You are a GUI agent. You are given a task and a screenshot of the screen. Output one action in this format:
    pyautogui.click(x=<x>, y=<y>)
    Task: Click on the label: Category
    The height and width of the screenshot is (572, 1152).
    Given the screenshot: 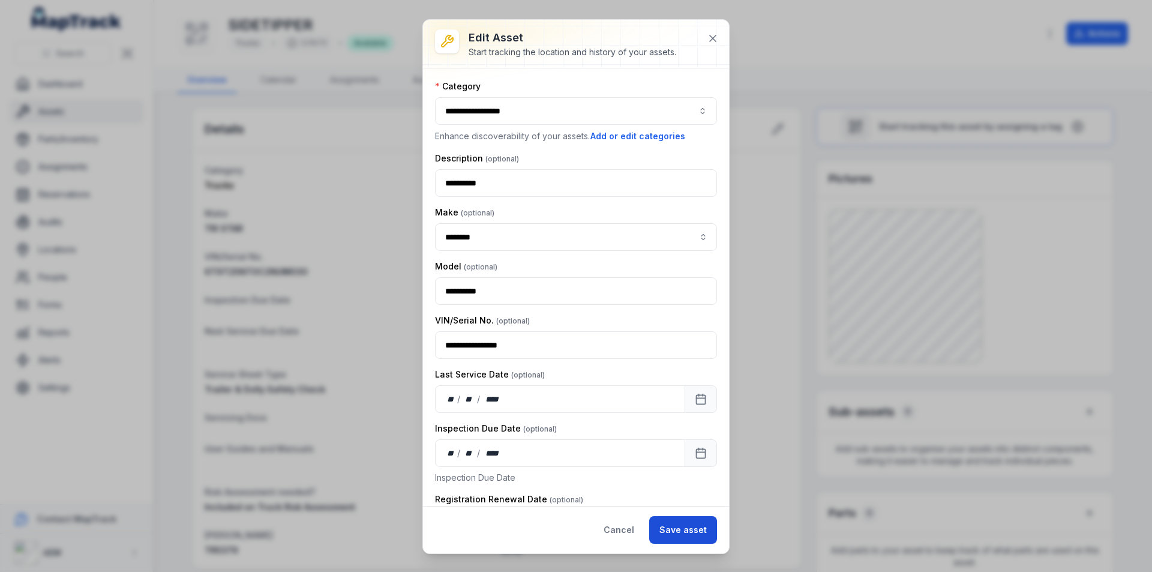 What is the action you would take?
    pyautogui.click(x=458, y=86)
    